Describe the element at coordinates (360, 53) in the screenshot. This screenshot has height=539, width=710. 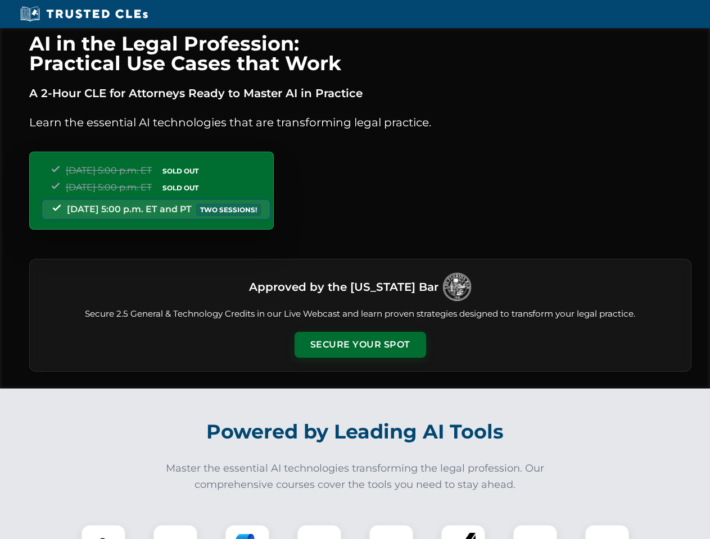
I see `h1: AI in the Legal Profession: Practical Use Cases that Work` at that location.